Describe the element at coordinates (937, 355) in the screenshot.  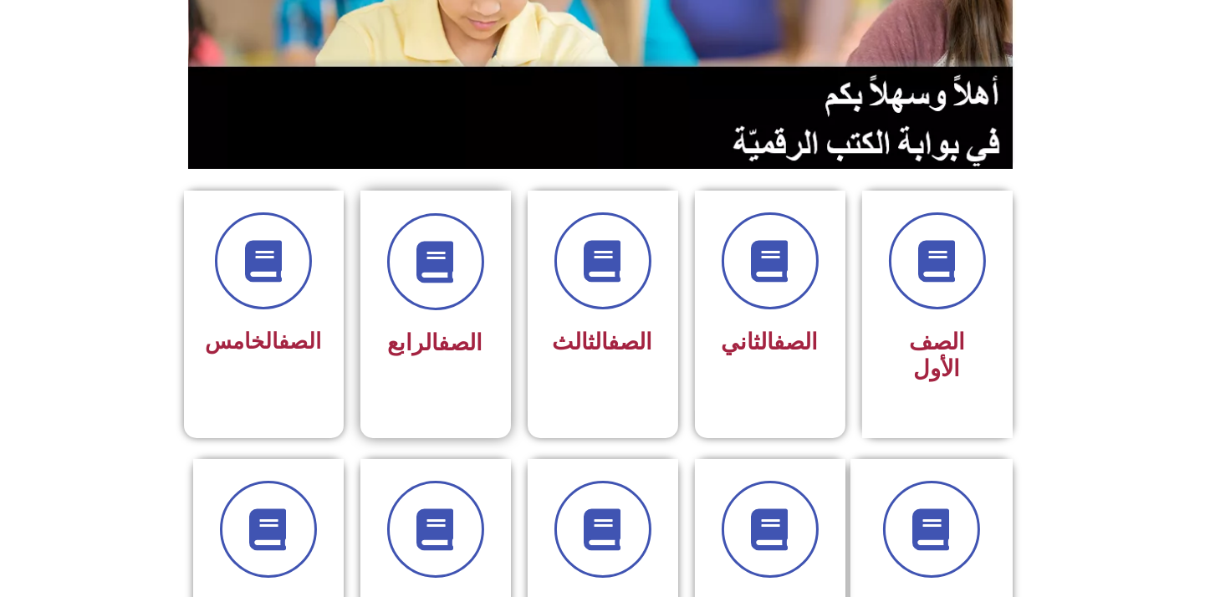
I see `span: الصف الأول` at that location.